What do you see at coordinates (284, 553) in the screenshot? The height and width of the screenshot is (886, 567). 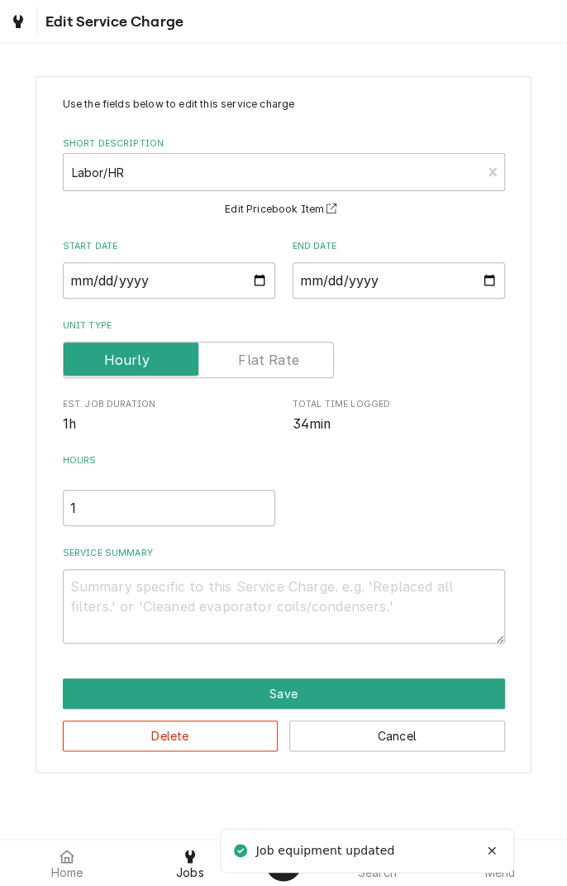 I see `label: Service Summary` at bounding box center [284, 553].